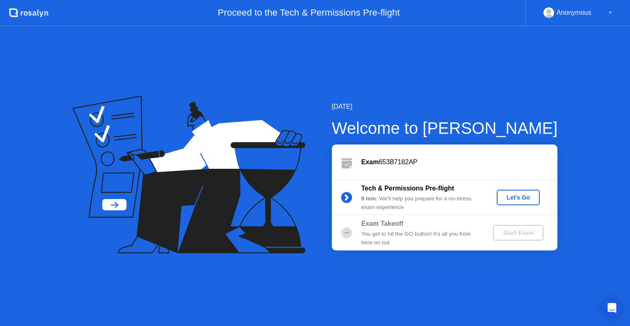 This screenshot has height=326, width=630. I want to click on div: Open Intercom Messenger, so click(612, 308).